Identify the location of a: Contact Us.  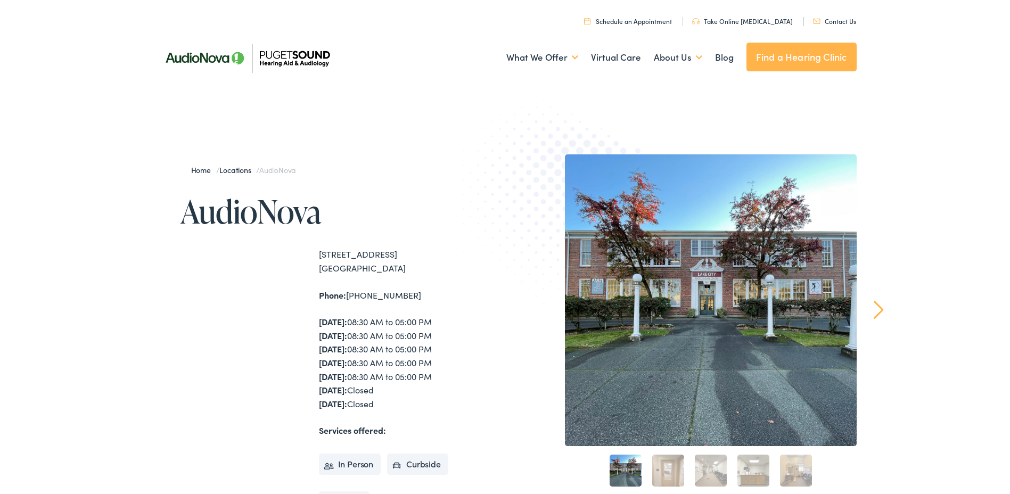
(834, 21).